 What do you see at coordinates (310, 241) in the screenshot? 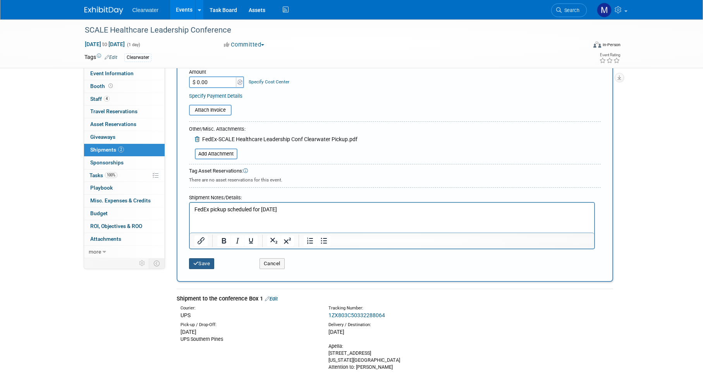
I see `button: Numbered list` at bounding box center [310, 241].